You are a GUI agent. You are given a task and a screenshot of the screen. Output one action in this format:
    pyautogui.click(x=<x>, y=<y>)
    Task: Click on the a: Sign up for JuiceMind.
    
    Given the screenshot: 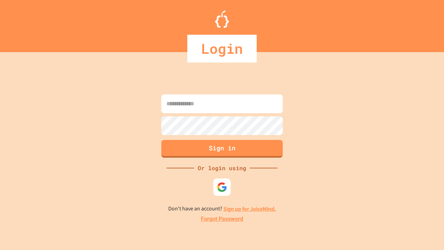 What is the action you would take?
    pyautogui.click(x=250, y=209)
    